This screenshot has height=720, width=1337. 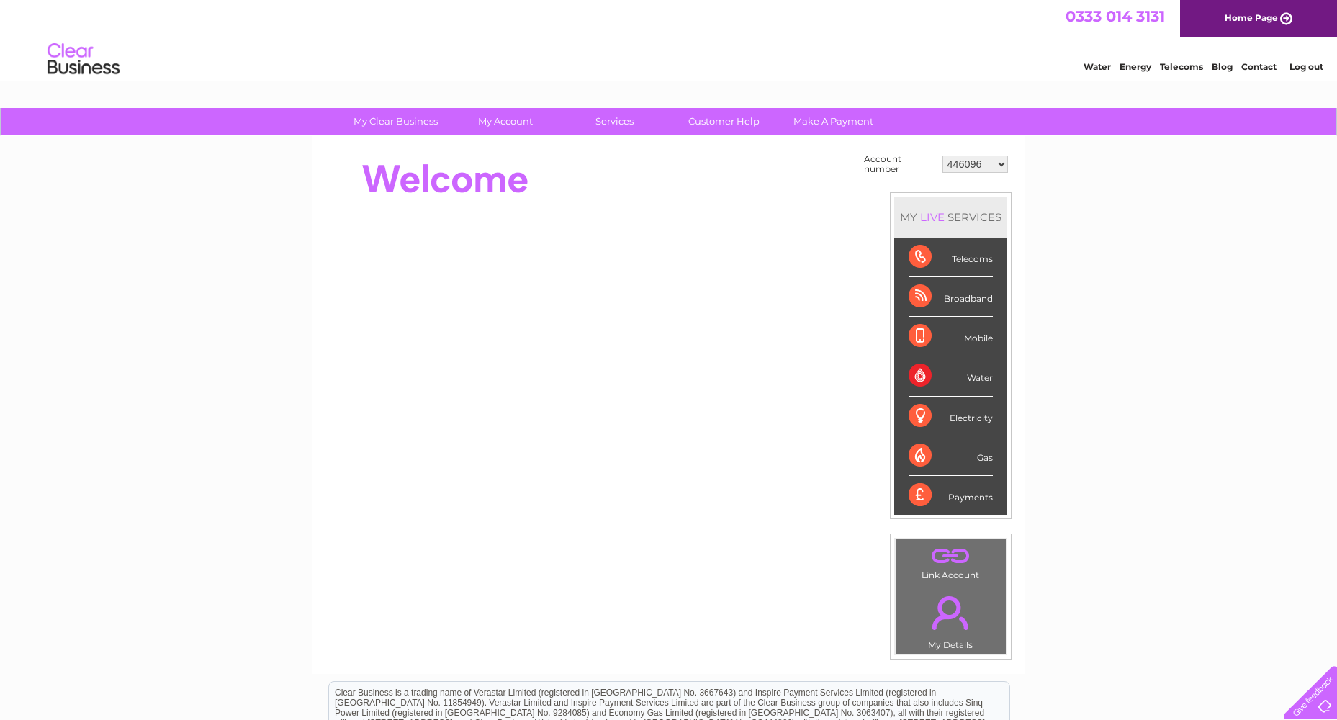 What do you see at coordinates (950, 297) in the screenshot?
I see `div: Broadband` at bounding box center [950, 297].